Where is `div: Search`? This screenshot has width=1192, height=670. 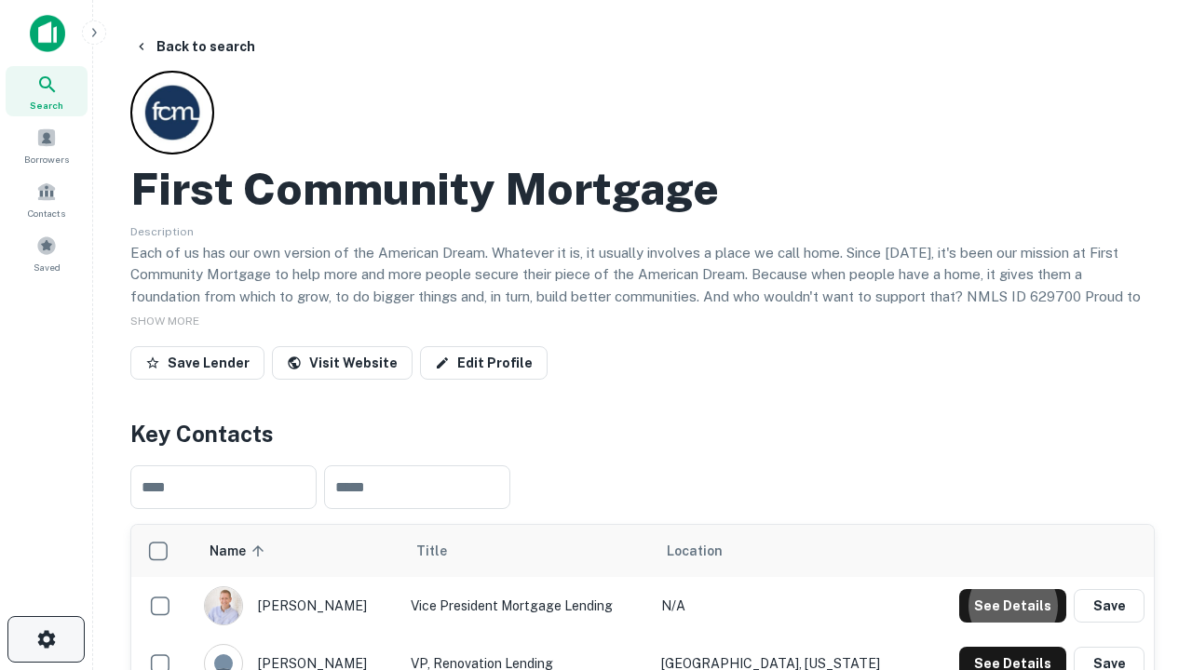
div: Search is located at coordinates (47, 91).